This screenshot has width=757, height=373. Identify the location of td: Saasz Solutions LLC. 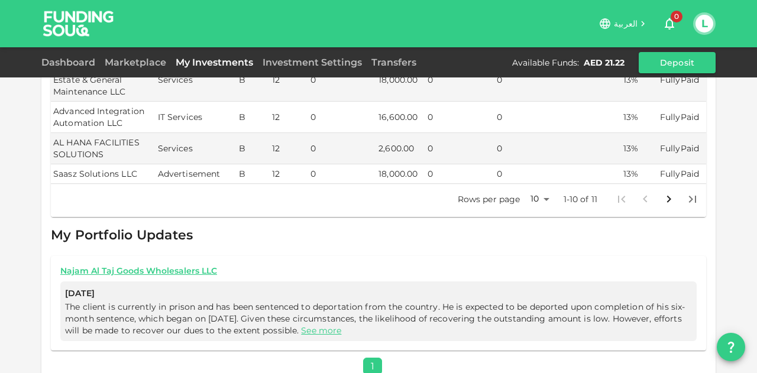
(103, 174).